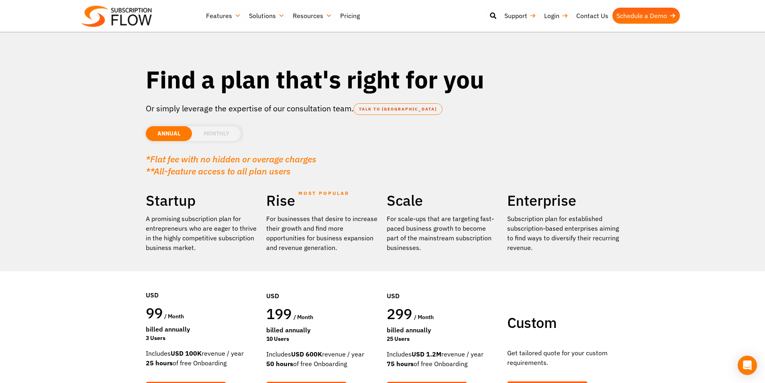  I want to click on em: *Flat fee with no hidden or overage charges, so click(231, 159).